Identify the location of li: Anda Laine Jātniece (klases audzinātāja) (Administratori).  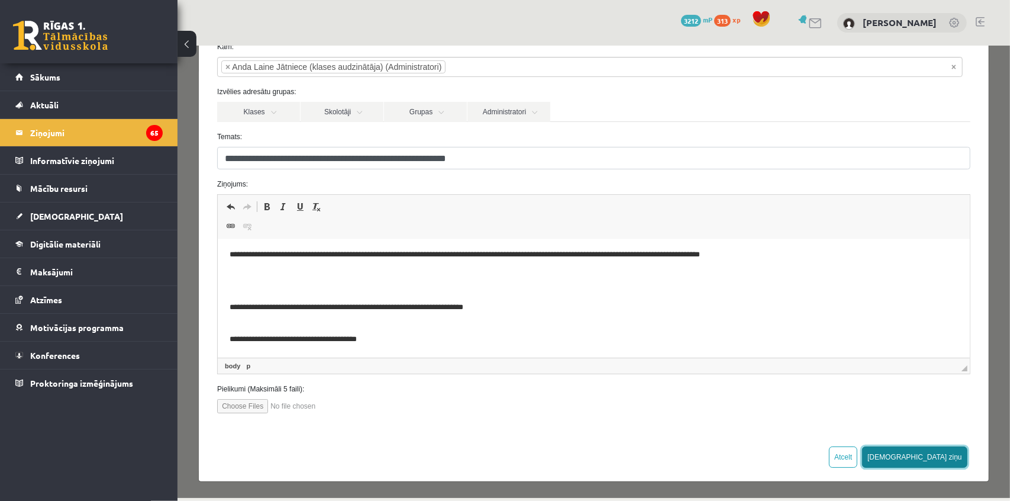
(156, 21).